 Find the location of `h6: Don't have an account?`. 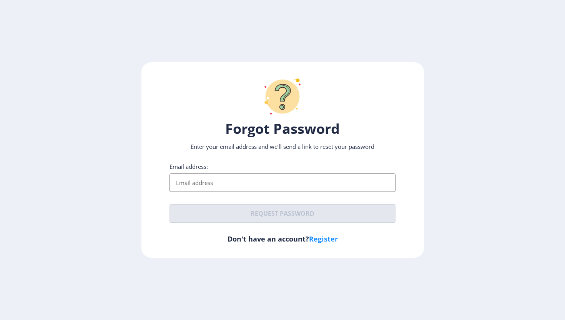

h6: Don't have an account? is located at coordinates (282, 239).